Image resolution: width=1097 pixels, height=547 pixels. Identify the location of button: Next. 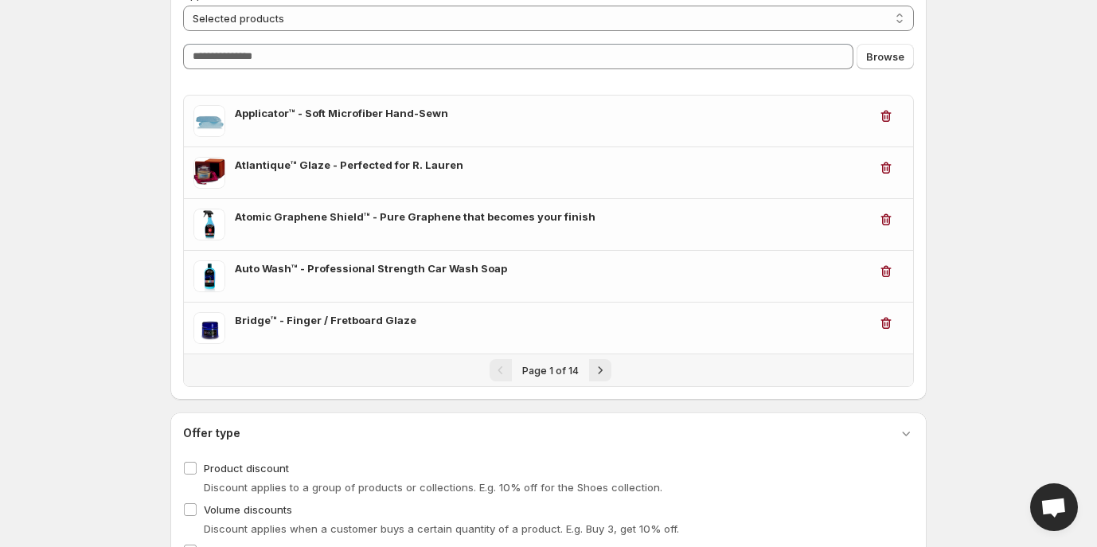
(600, 370).